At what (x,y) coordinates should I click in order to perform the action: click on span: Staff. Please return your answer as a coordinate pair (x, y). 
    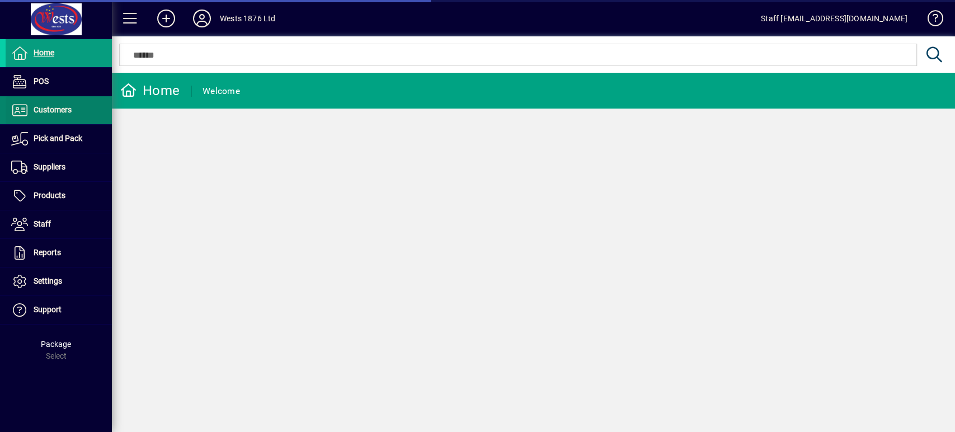
    Looking at the image, I should click on (42, 224).